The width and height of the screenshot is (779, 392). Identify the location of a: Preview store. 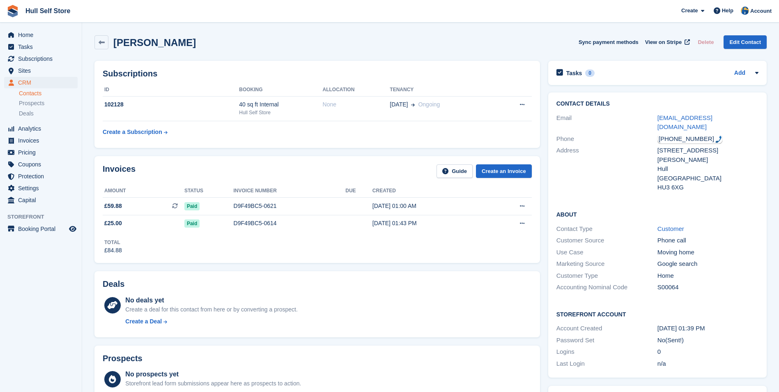
(73, 229).